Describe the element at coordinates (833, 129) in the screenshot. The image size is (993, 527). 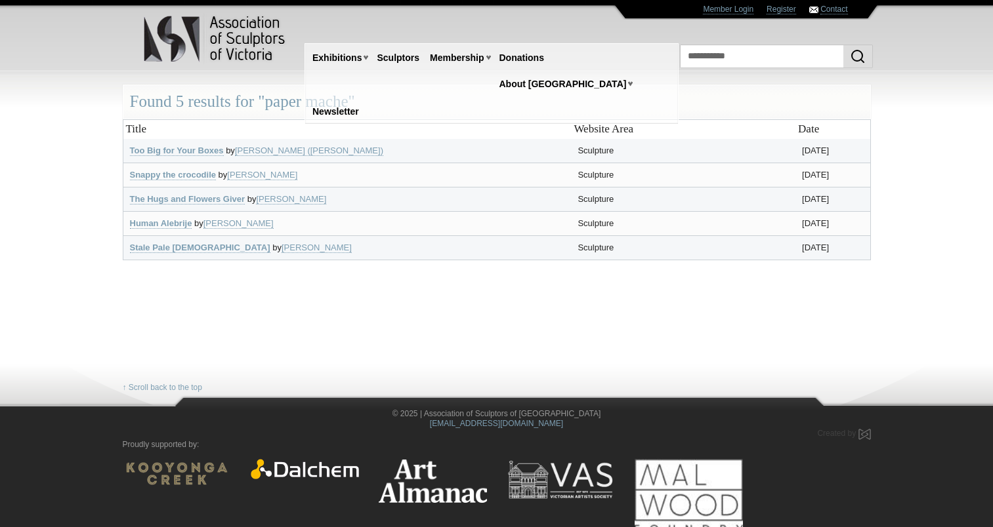
I see `th: Date` at that location.